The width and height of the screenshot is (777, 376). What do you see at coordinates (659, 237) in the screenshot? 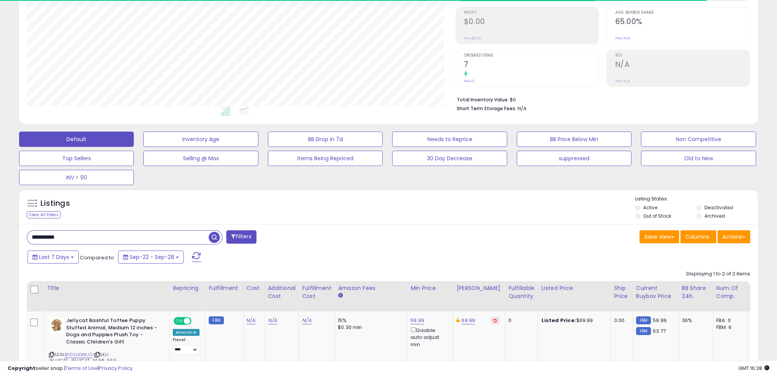
I see `button: Save View` at bounding box center [659, 237].